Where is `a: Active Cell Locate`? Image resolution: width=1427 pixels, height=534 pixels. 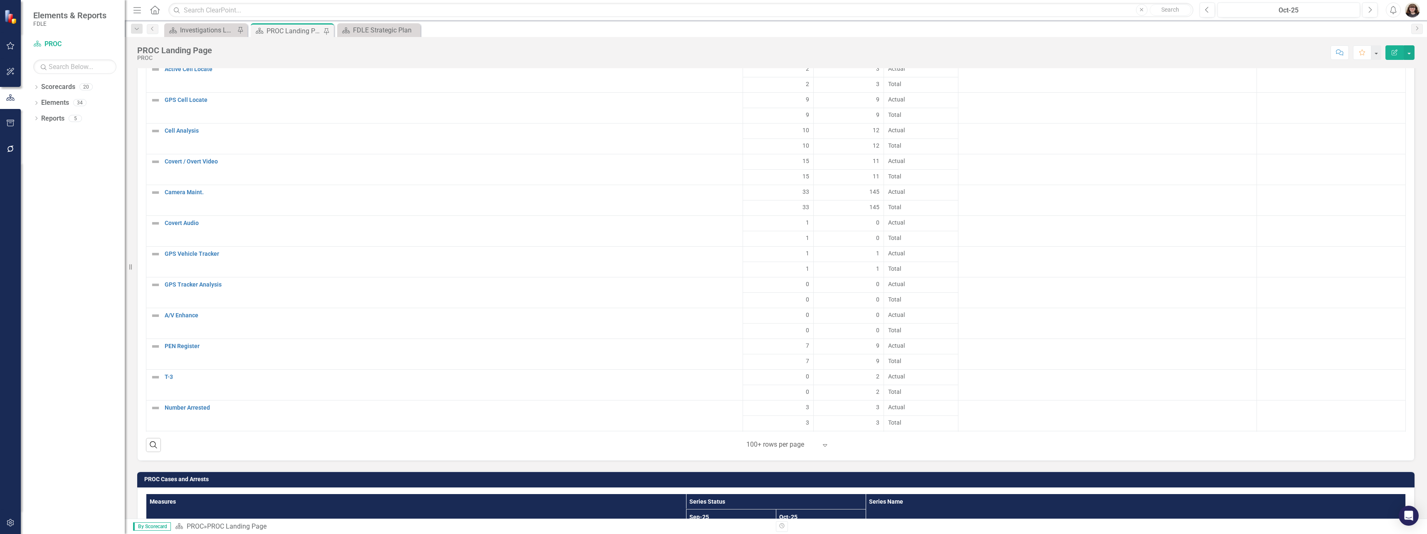 a: Active Cell Locate is located at coordinates (451, 69).